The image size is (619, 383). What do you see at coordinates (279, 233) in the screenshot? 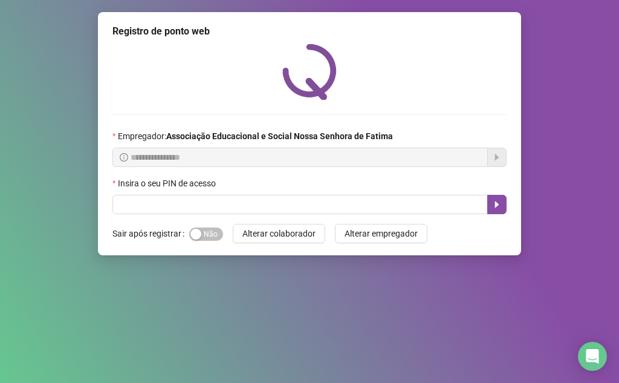
I see `span: Alterar colaborador` at bounding box center [279, 233].